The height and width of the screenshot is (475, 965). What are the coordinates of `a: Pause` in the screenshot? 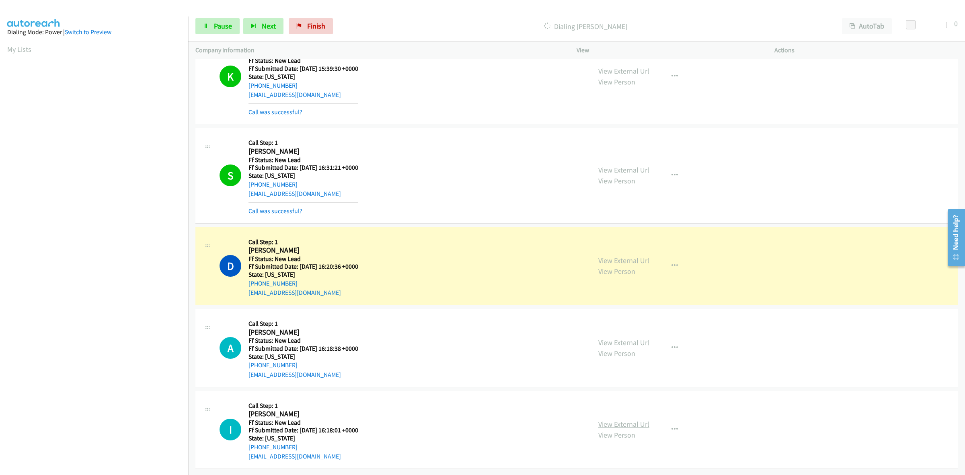 It's located at (218, 26).